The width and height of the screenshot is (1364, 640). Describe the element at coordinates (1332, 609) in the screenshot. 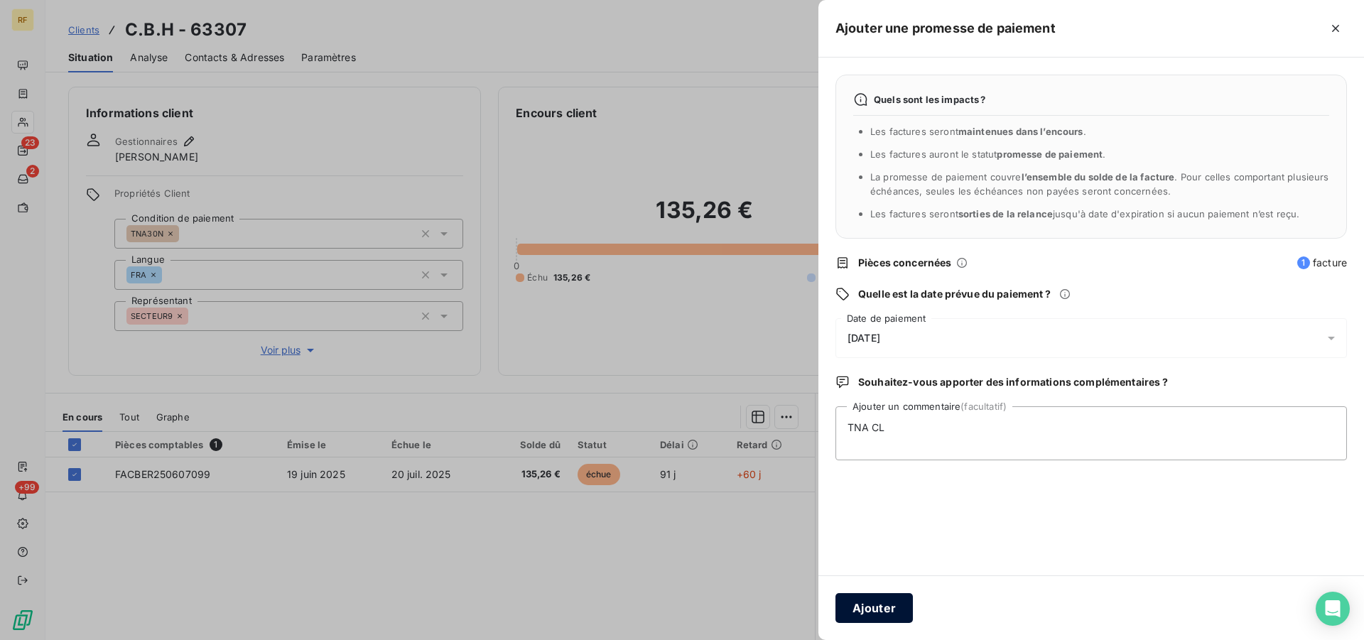

I see `div: Open Intercom Messenger` at that location.